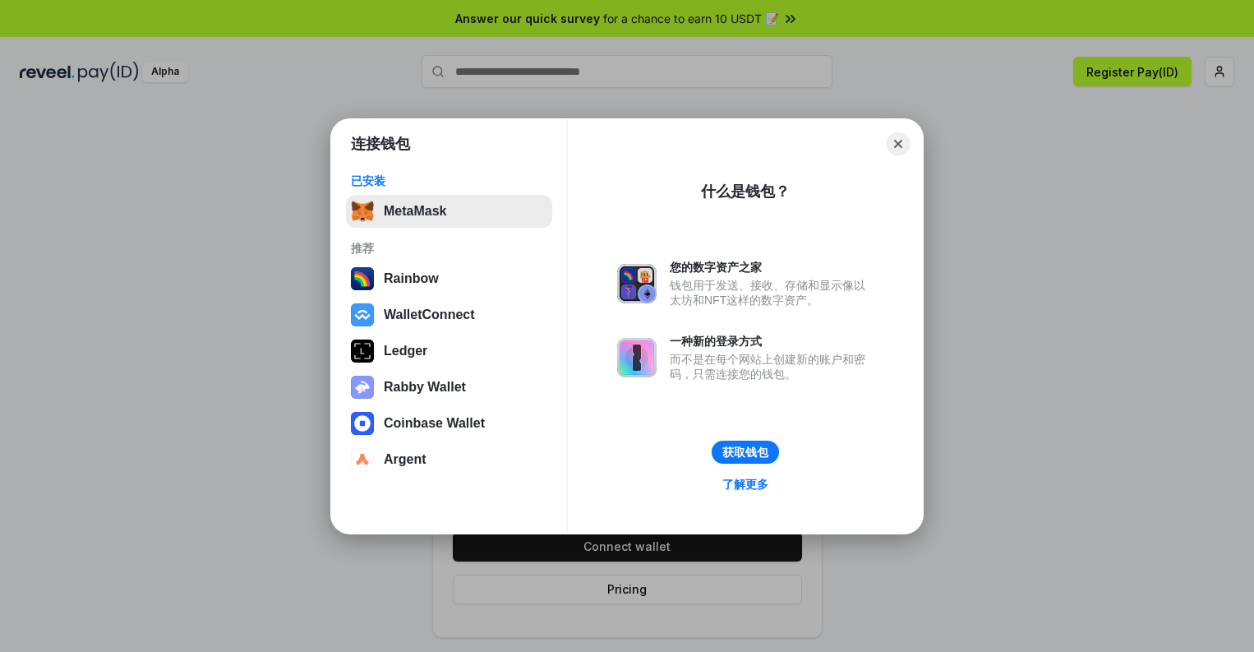 This screenshot has width=1254, height=652. I want to click on button: MetaMask, so click(449, 211).